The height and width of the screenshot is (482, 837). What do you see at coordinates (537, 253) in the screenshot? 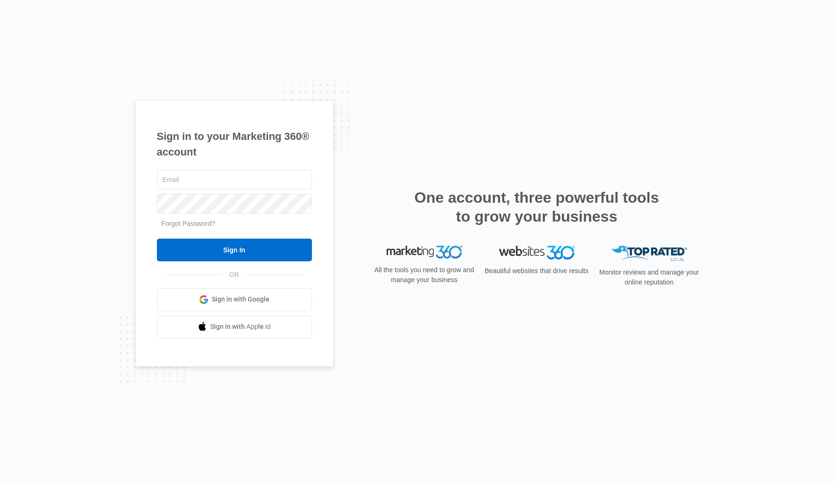
I see `img: Websites 360` at bounding box center [537, 253].